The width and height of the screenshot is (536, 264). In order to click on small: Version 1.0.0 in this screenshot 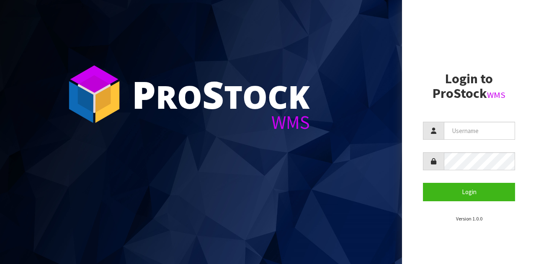, I will do `click(469, 219)`.